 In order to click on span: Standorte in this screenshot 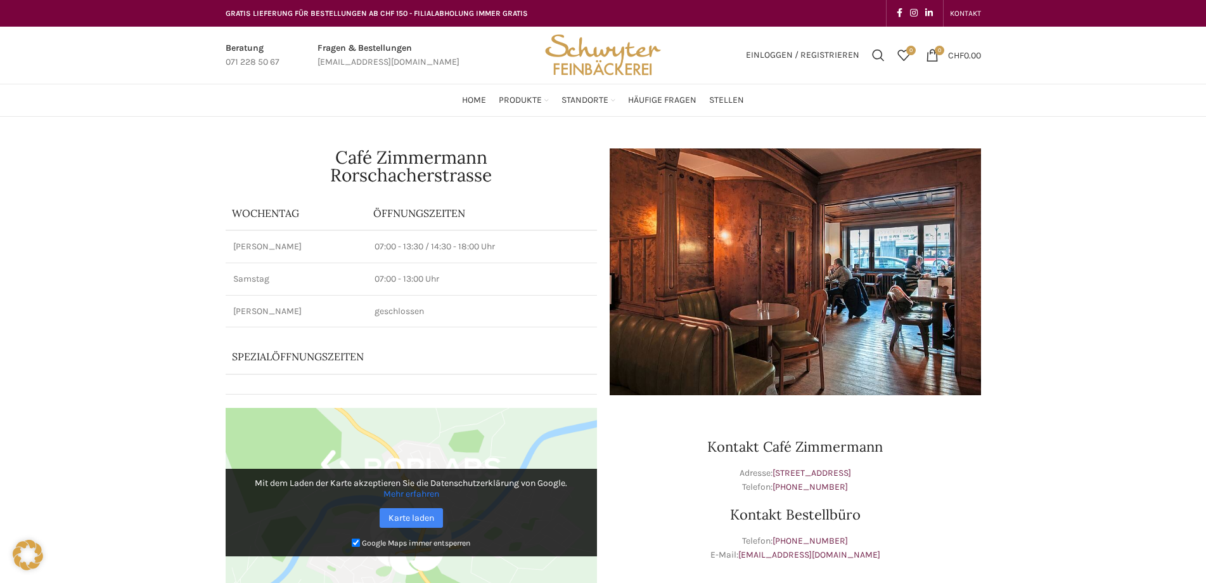, I will do `click(585, 100)`.